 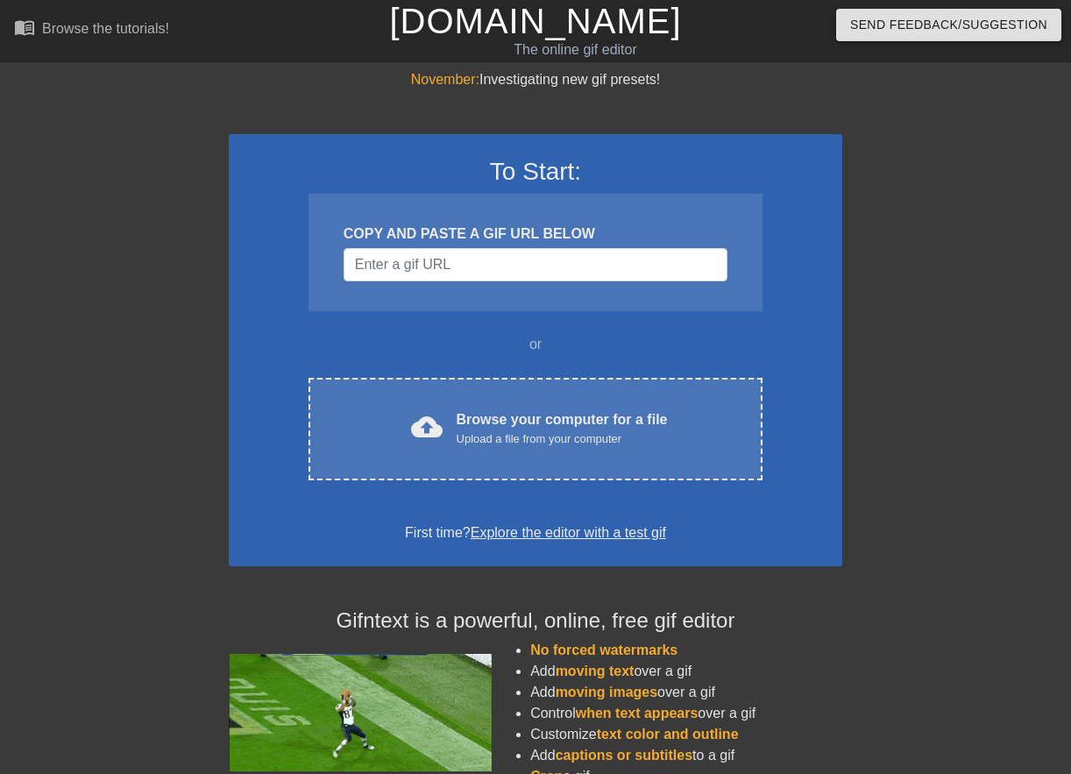 I want to click on li: Customize, so click(x=686, y=734).